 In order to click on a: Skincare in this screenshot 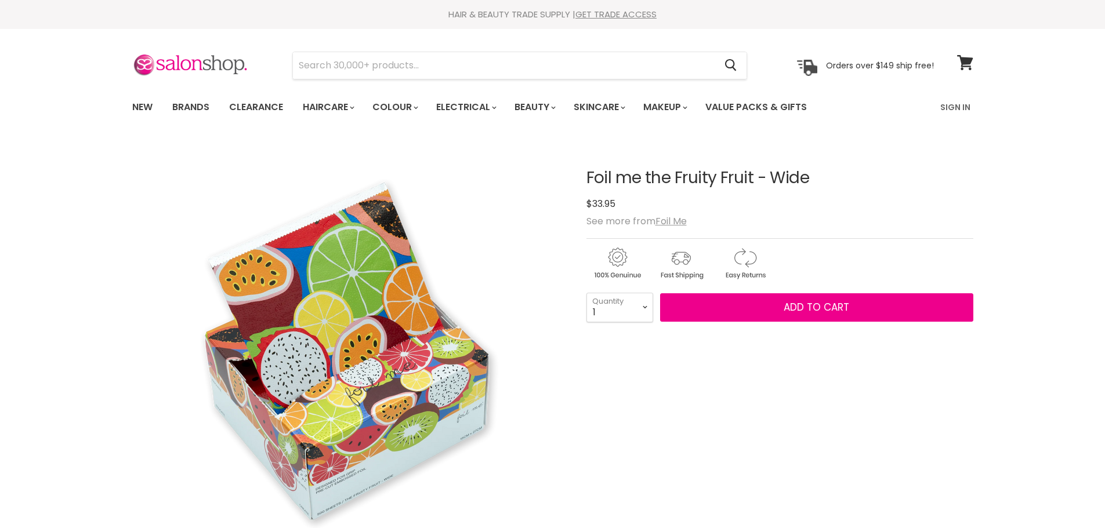, I will do `click(599, 107)`.